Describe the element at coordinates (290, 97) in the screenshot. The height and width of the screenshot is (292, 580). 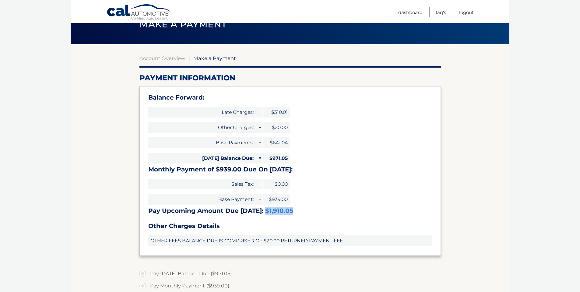
I see `h3: Balance Forward:` at that location.